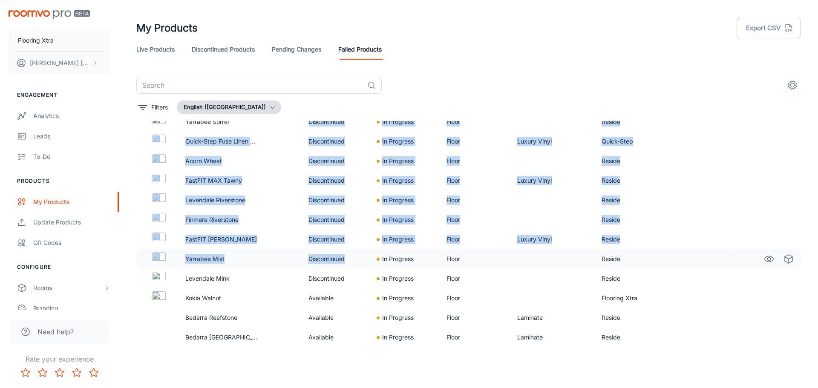 This screenshot has height=388, width=818. What do you see at coordinates (792, 85) in the screenshot?
I see `button: settings` at bounding box center [792, 85].